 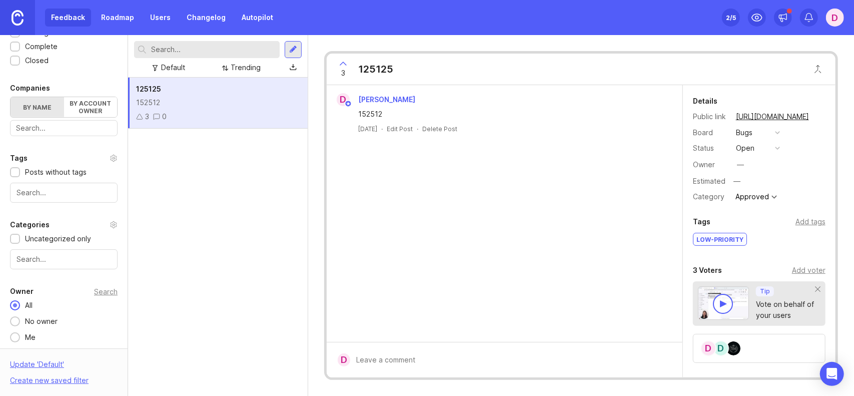 I want to click on div: Delete Post, so click(x=440, y=129).